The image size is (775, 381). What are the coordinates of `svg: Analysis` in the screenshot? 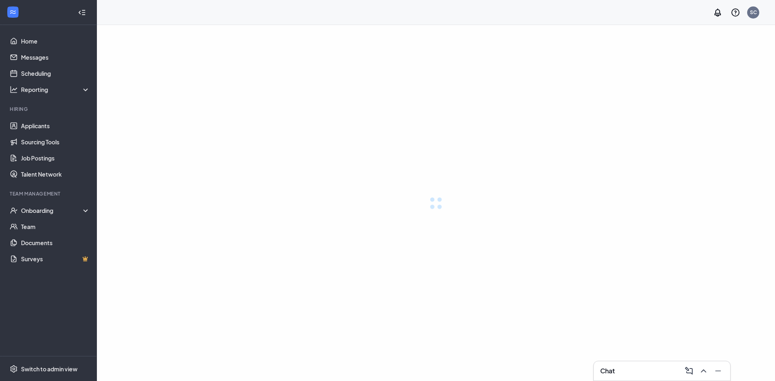 It's located at (14, 90).